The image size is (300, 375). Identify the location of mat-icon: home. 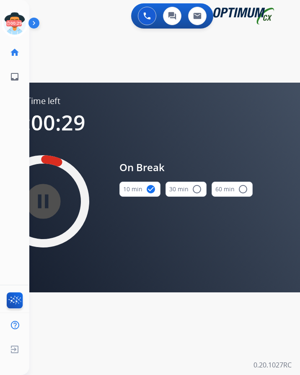
(15, 52).